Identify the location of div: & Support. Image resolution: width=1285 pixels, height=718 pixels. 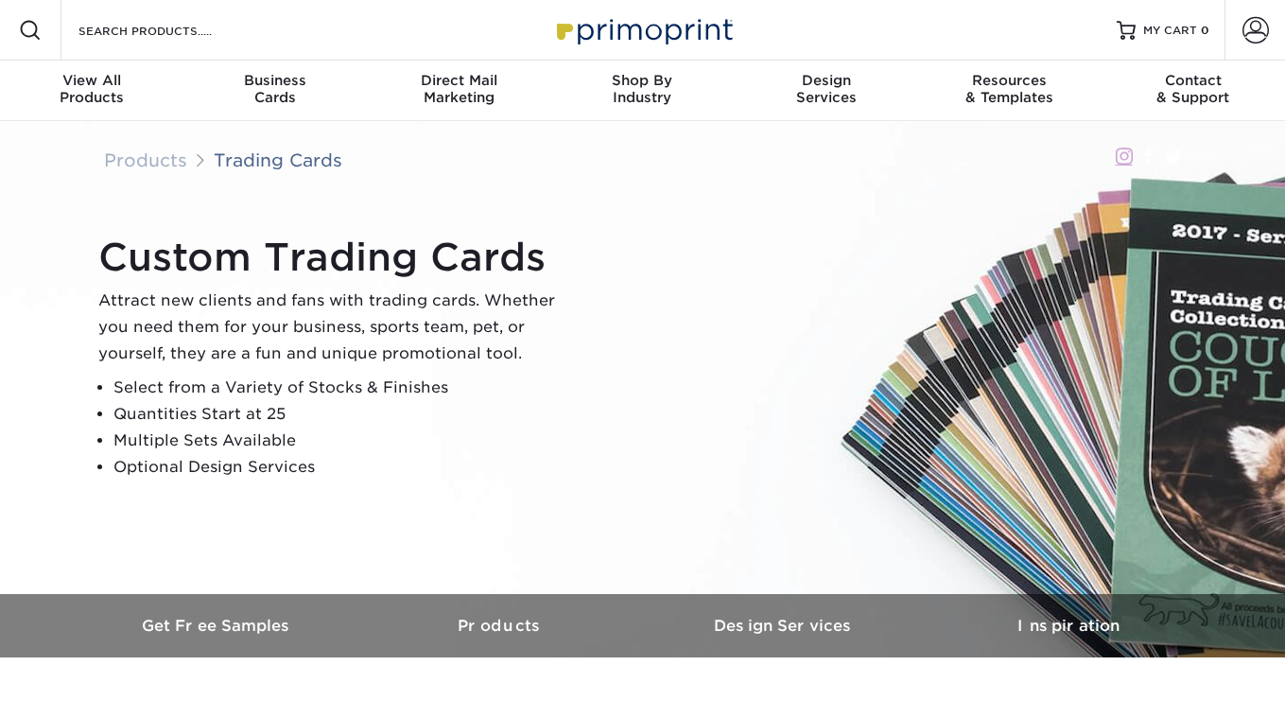
(1193, 89).